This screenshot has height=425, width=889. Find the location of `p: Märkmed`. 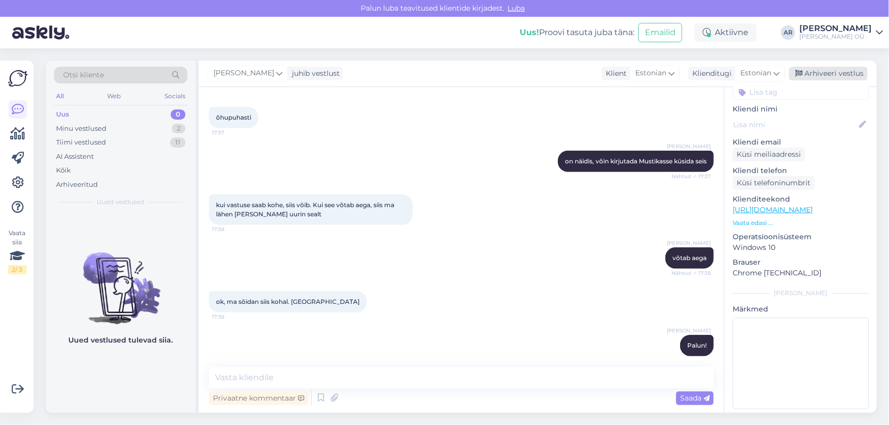

p: Märkmed is located at coordinates (800, 309).